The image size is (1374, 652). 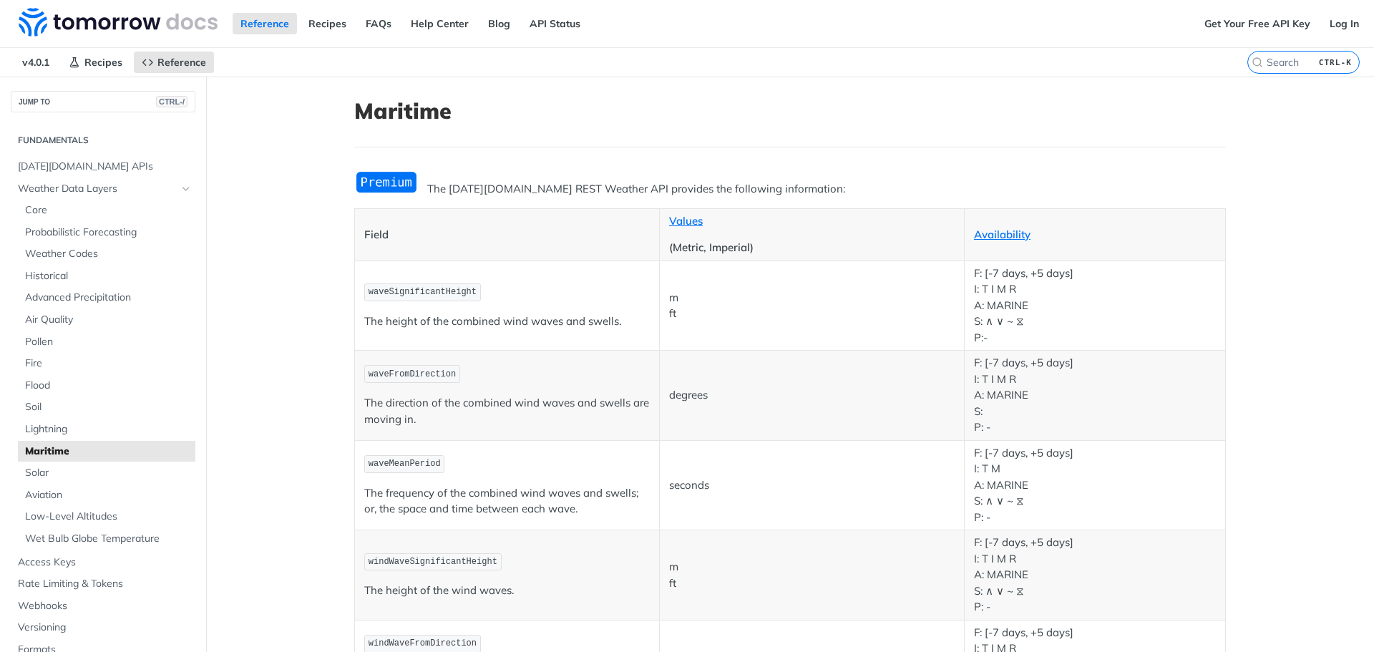 What do you see at coordinates (104, 562) in the screenshot?
I see `span: Access Keys` at bounding box center [104, 562].